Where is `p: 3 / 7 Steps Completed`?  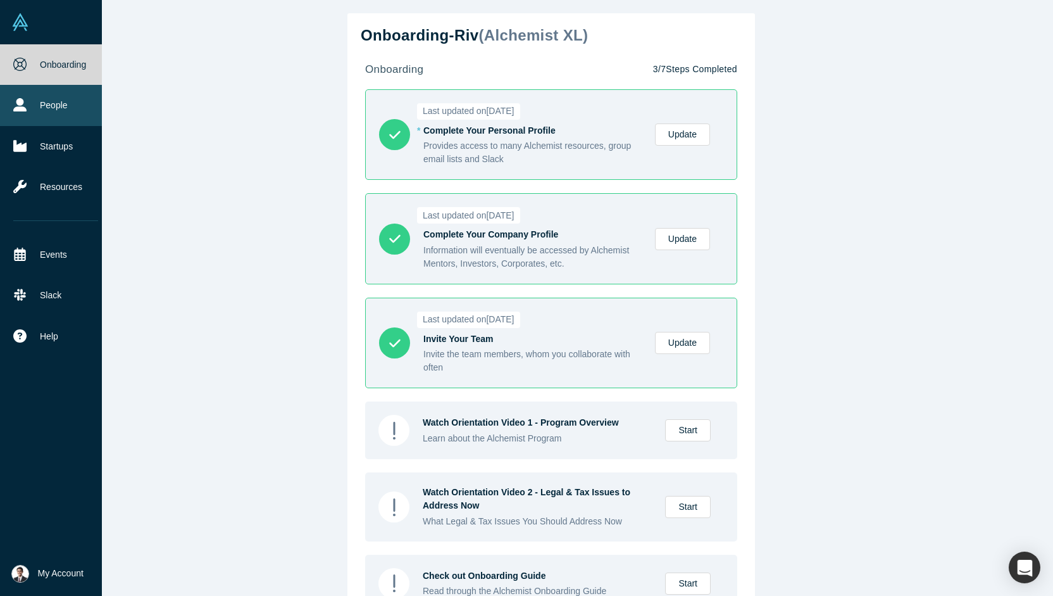 p: 3 / 7 Steps Completed is located at coordinates (695, 69).